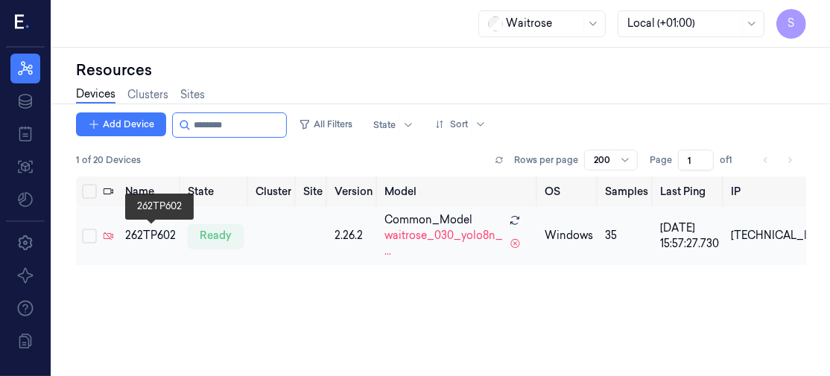 The height and width of the screenshot is (376, 830). I want to click on button: S, so click(792, 24).